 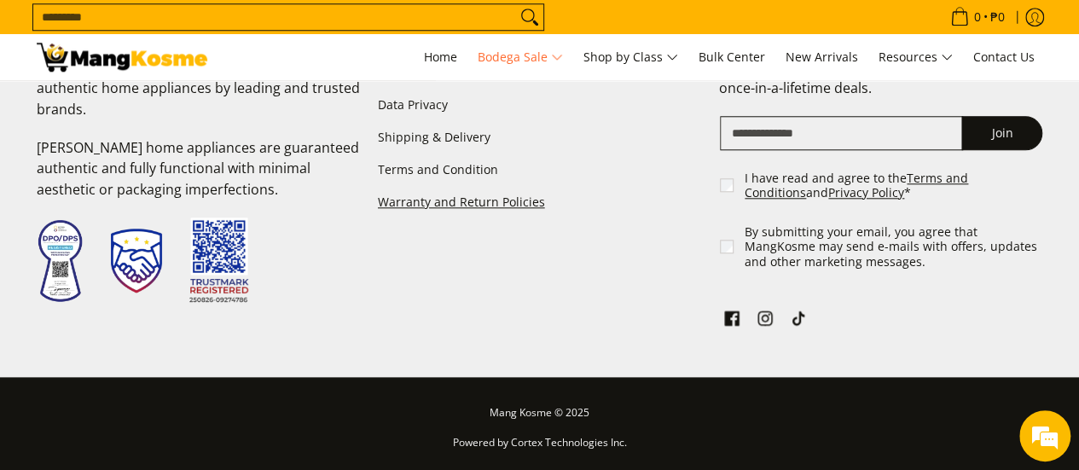 What do you see at coordinates (630, 57) in the screenshot?
I see `a: Shop by Class` at bounding box center [630, 57].